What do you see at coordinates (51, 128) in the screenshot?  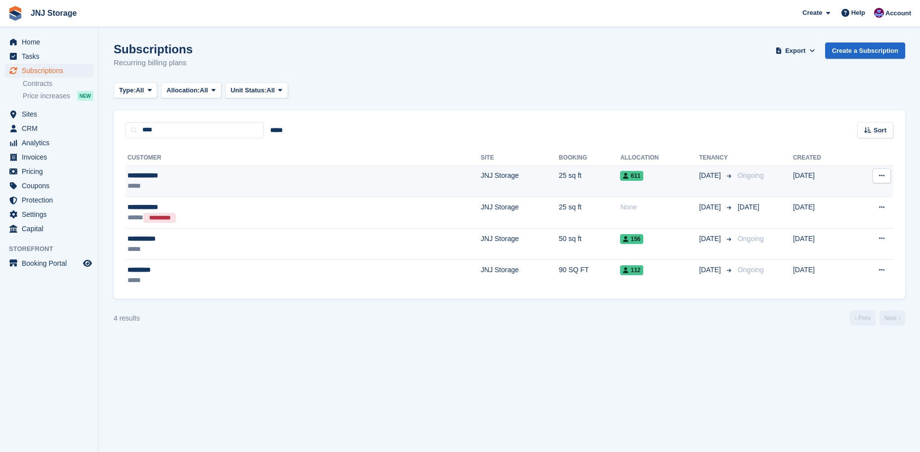 I see `span: CRM` at bounding box center [51, 128].